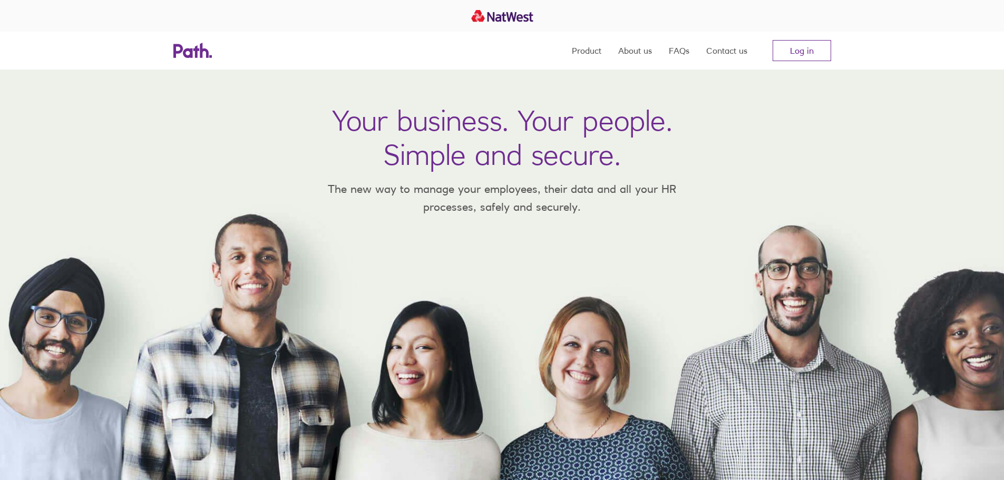 The image size is (1004, 480). Describe the element at coordinates (679, 51) in the screenshot. I see `a: FAQs` at that location.